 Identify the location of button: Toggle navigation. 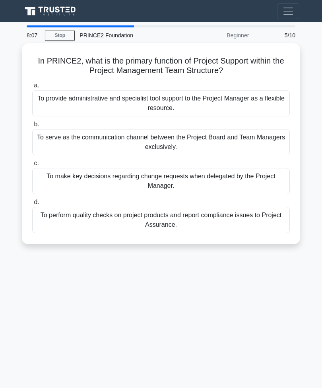
(288, 11).